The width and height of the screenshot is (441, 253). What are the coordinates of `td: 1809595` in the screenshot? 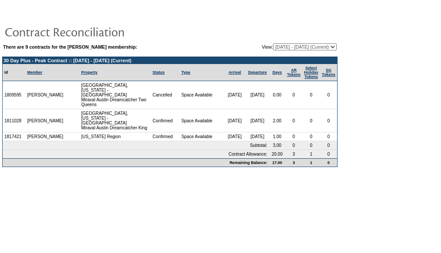 It's located at (14, 95).